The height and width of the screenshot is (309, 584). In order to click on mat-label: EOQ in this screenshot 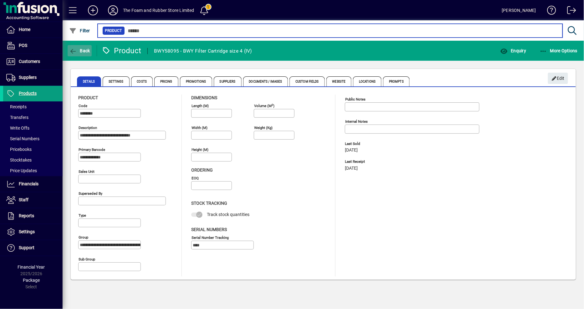, I will do `click(195, 178)`.